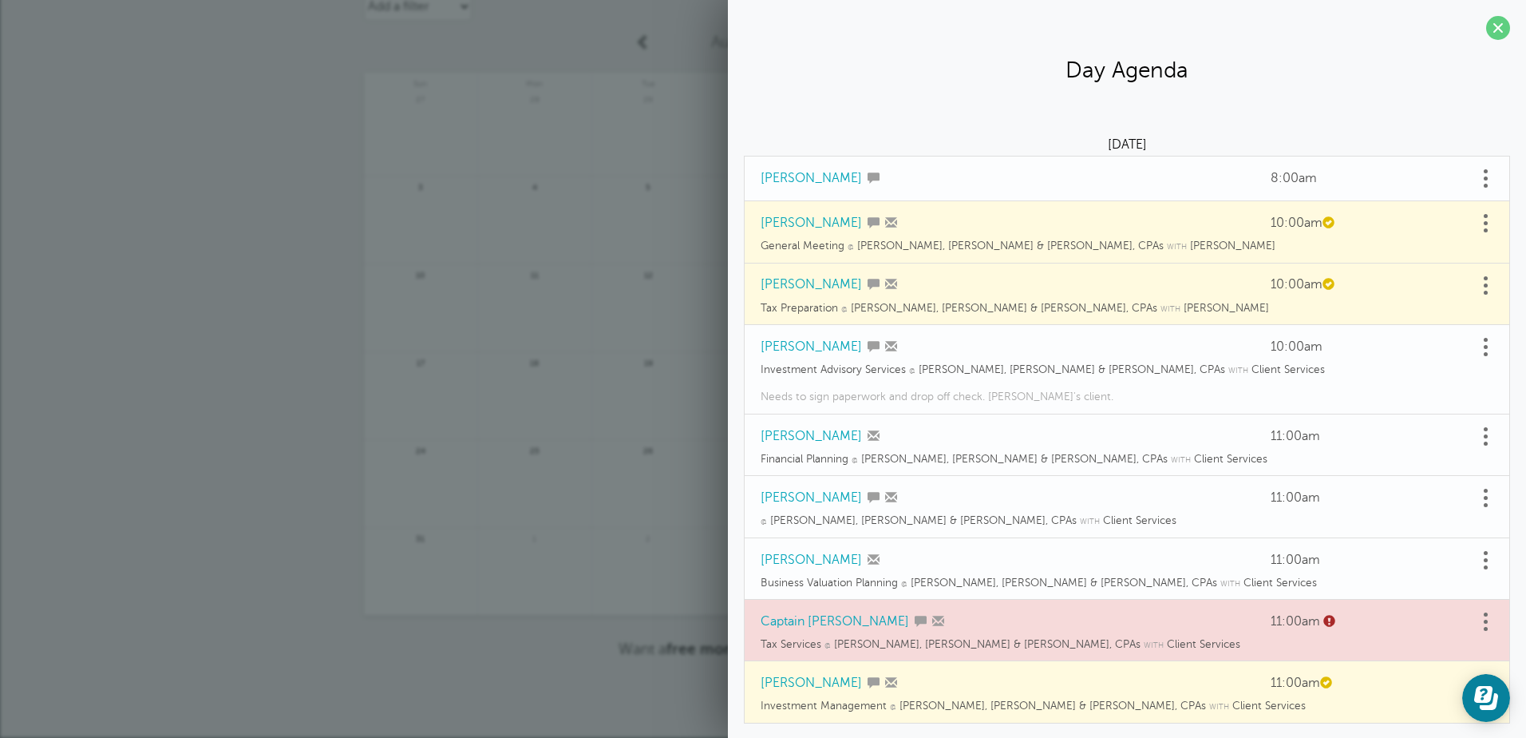  I want to click on span: 28, so click(535, 98).